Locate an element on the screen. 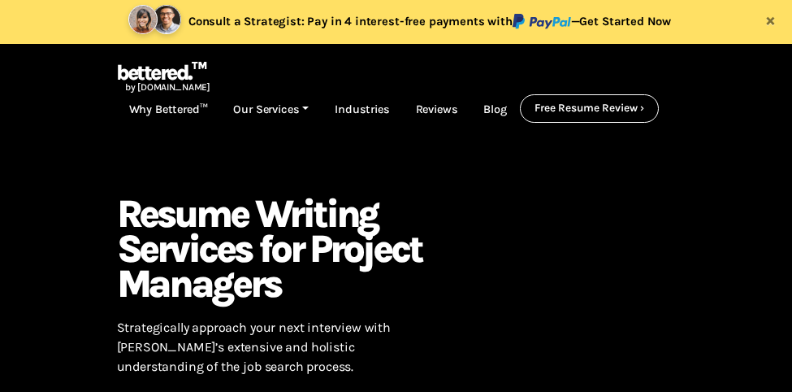 Image resolution: width=792 pixels, height=392 pixels. a: Get Started Now is located at coordinates (625, 21).